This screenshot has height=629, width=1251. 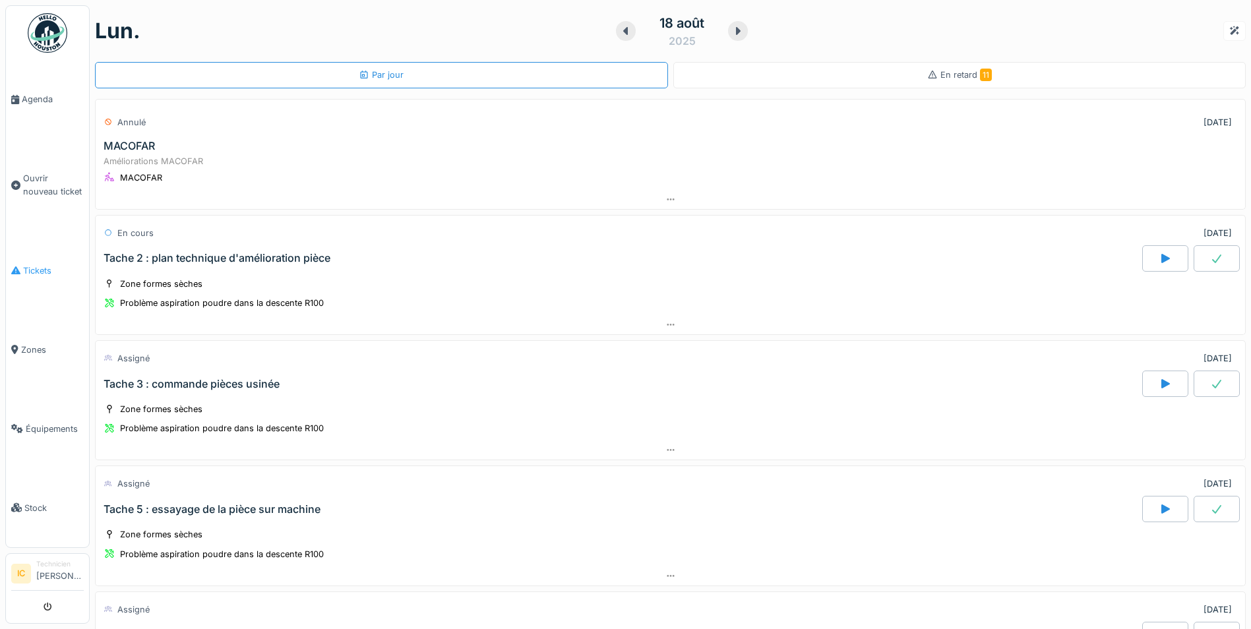 What do you see at coordinates (47, 100) in the screenshot?
I see `a: Agenda` at bounding box center [47, 100].